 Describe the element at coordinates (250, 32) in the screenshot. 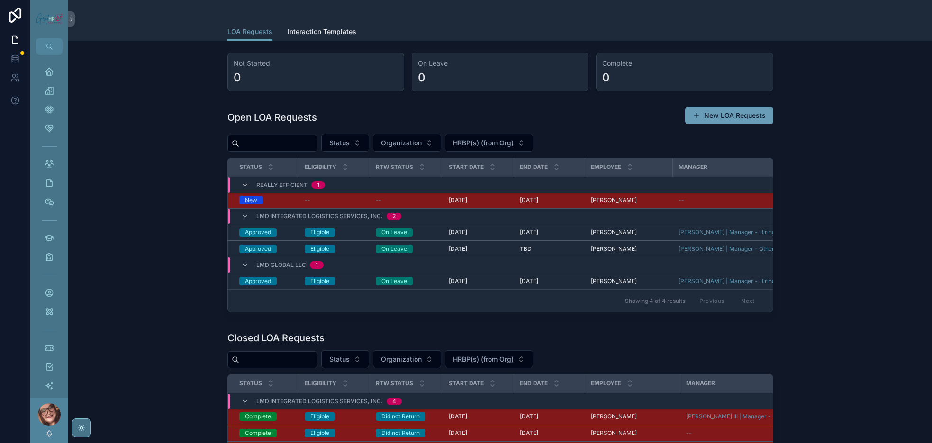

I see `a: LOA Requests` at that location.